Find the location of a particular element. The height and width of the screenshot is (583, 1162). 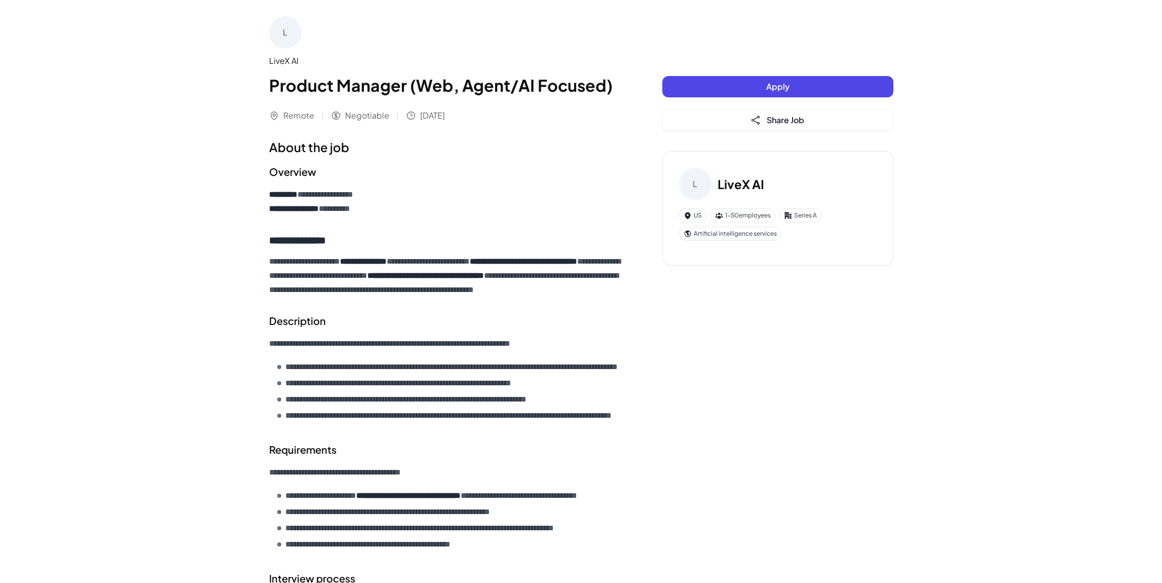

span: Share Job is located at coordinates (786, 120).